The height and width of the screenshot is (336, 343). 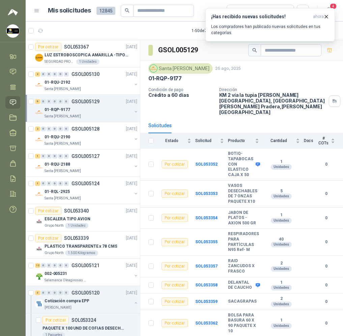 I want to click on th: # COTs, so click(x=330, y=140).